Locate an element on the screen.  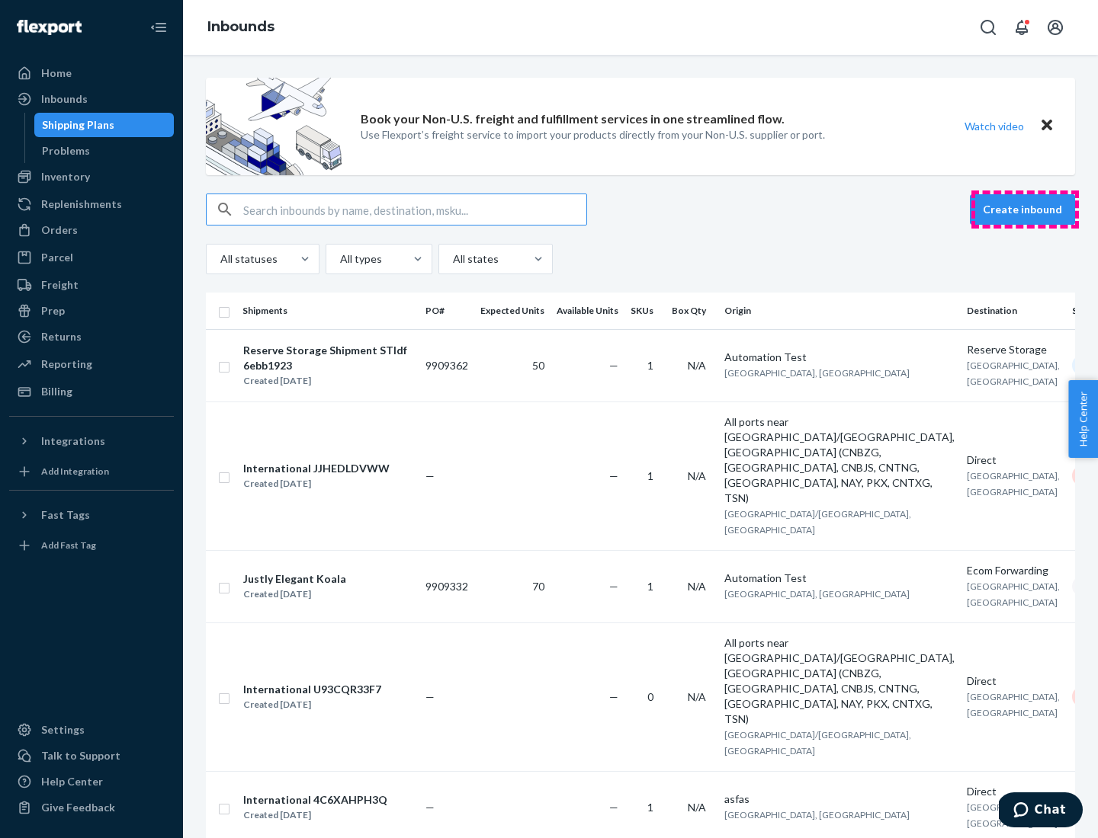
button: Give Feedback is located at coordinates (91, 808).